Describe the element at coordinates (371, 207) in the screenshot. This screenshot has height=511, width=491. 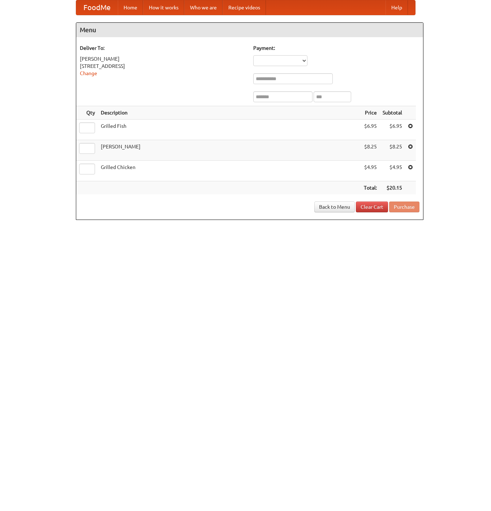
I see `a: Clear Cart` at that location.